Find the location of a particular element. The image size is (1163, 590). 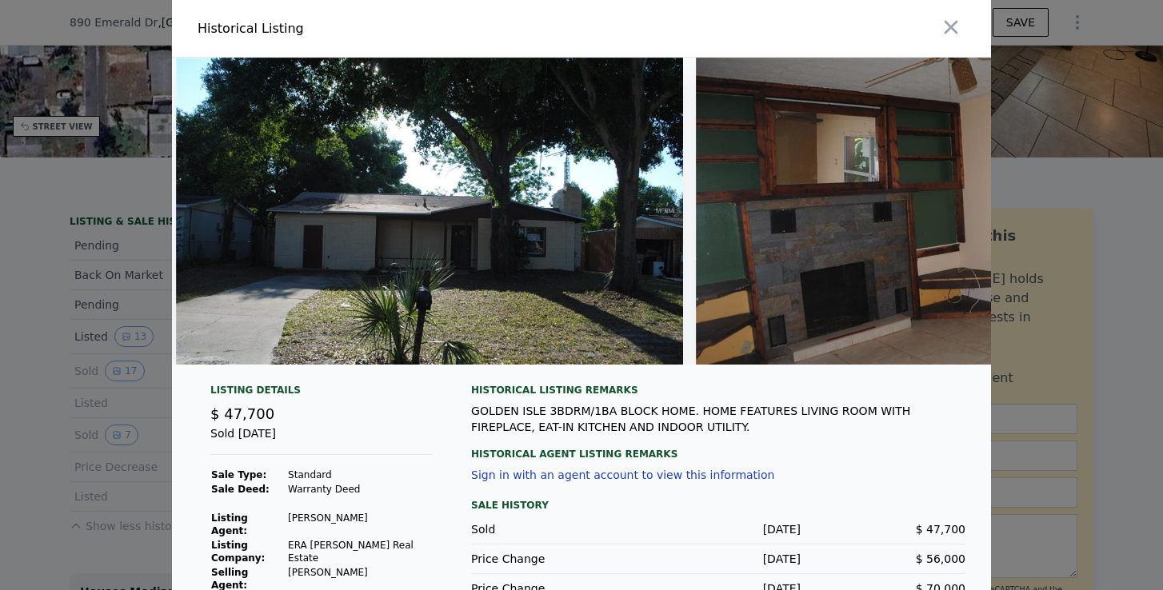

div: Listing Details is located at coordinates (322, 394).